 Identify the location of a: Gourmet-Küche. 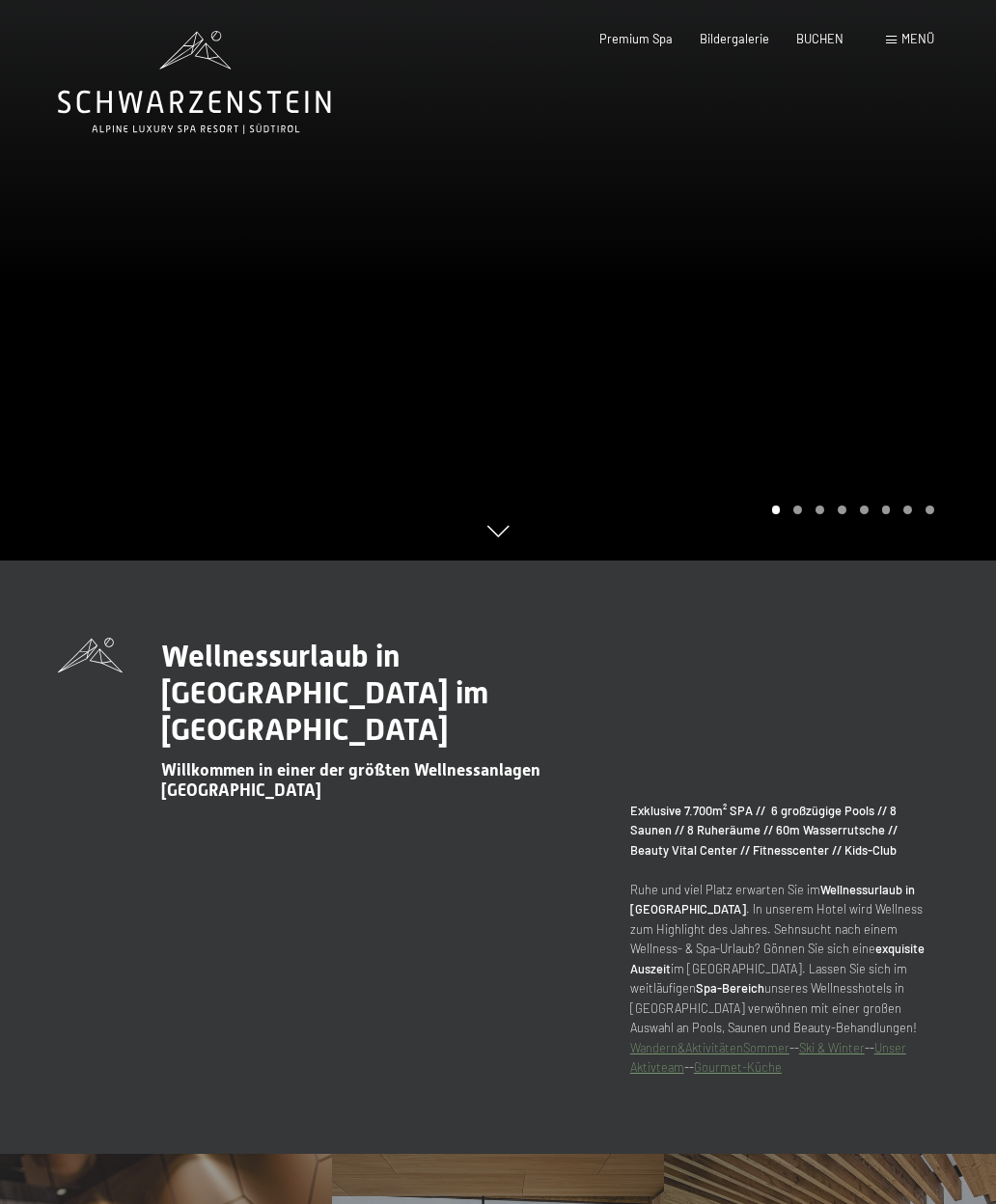
(737, 1067).